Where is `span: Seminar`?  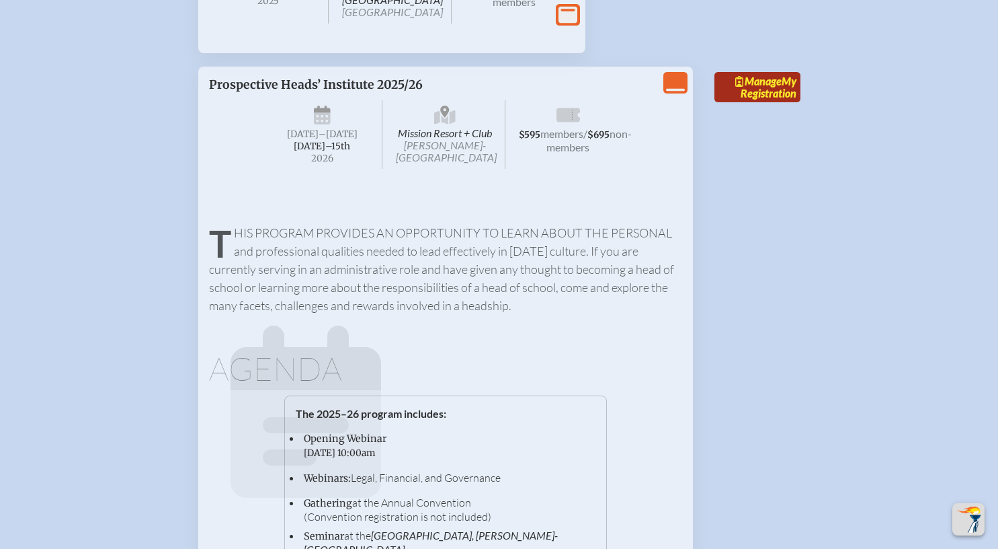
span: Seminar is located at coordinates (324, 536).